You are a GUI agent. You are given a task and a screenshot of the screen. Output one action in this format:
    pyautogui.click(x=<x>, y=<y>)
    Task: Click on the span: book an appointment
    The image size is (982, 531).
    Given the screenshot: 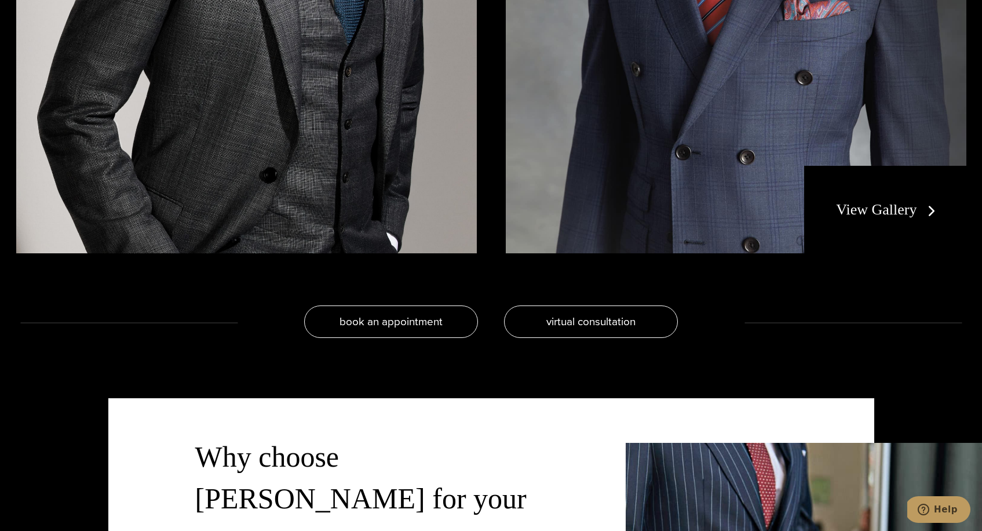 What is the action you would take?
    pyautogui.click(x=391, y=321)
    